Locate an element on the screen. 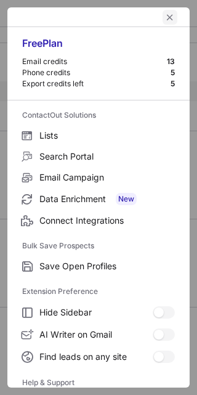 Image resolution: width=197 pixels, height=395 pixels. label: ContactOut Solutions is located at coordinates (99, 115).